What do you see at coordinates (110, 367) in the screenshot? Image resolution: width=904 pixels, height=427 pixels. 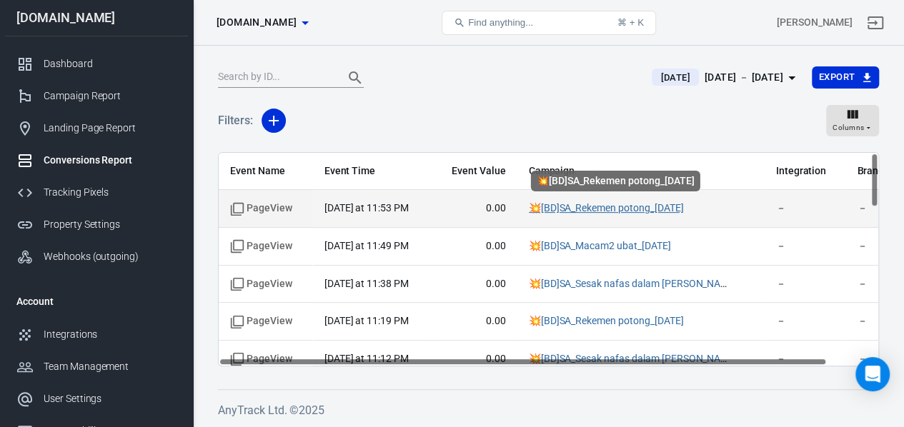 I see `div: Team Management` at bounding box center [110, 367].